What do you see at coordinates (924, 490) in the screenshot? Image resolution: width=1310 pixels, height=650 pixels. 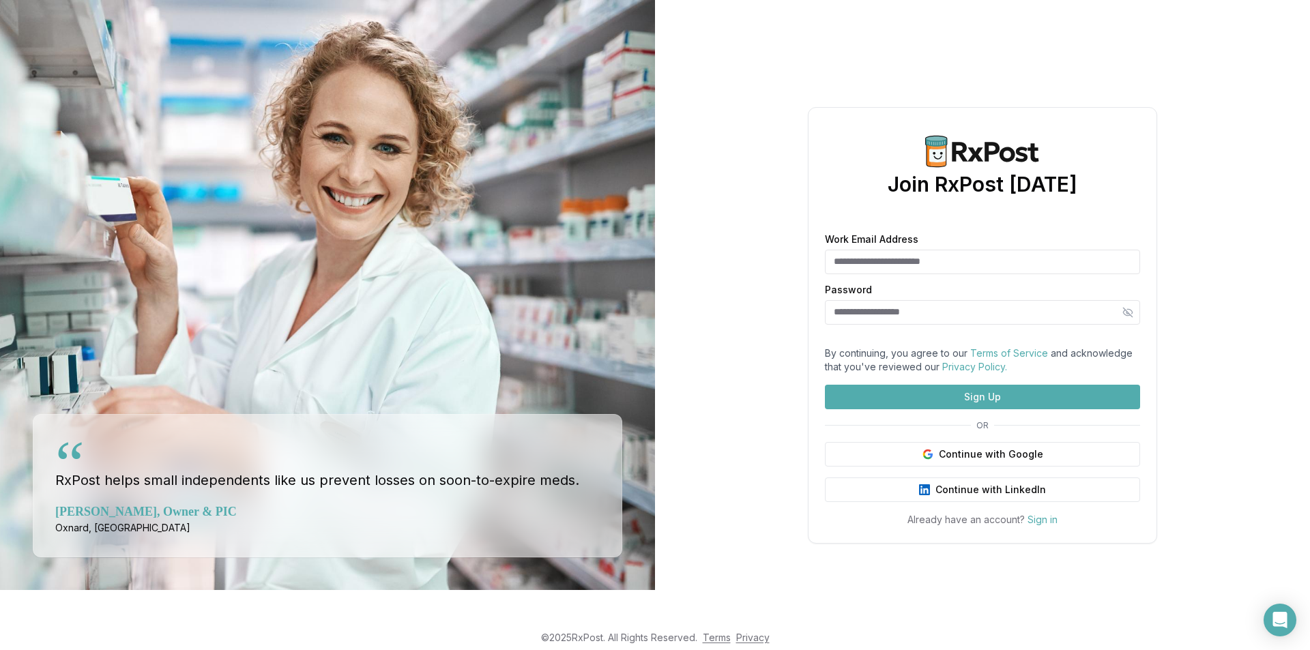 I see `img: LinkedIn` at bounding box center [924, 490].